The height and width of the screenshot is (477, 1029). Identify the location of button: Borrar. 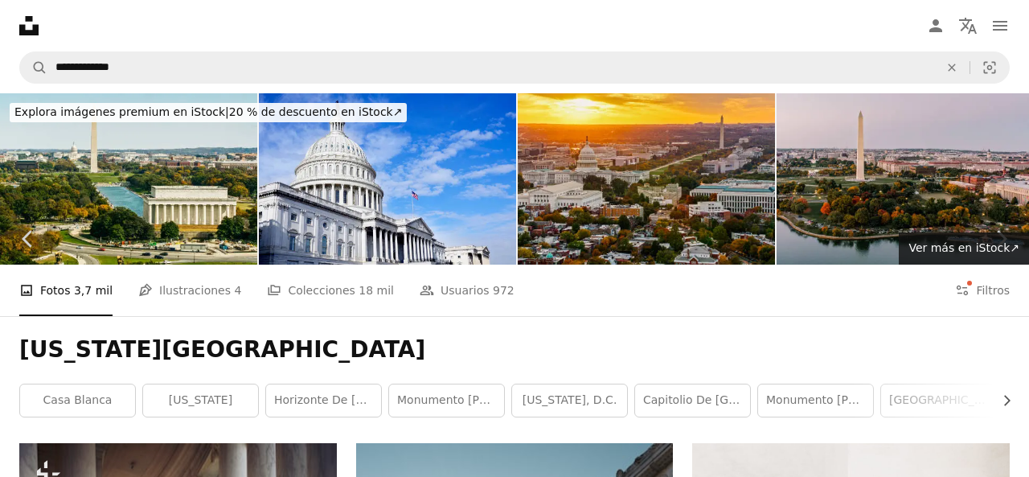
(952, 68).